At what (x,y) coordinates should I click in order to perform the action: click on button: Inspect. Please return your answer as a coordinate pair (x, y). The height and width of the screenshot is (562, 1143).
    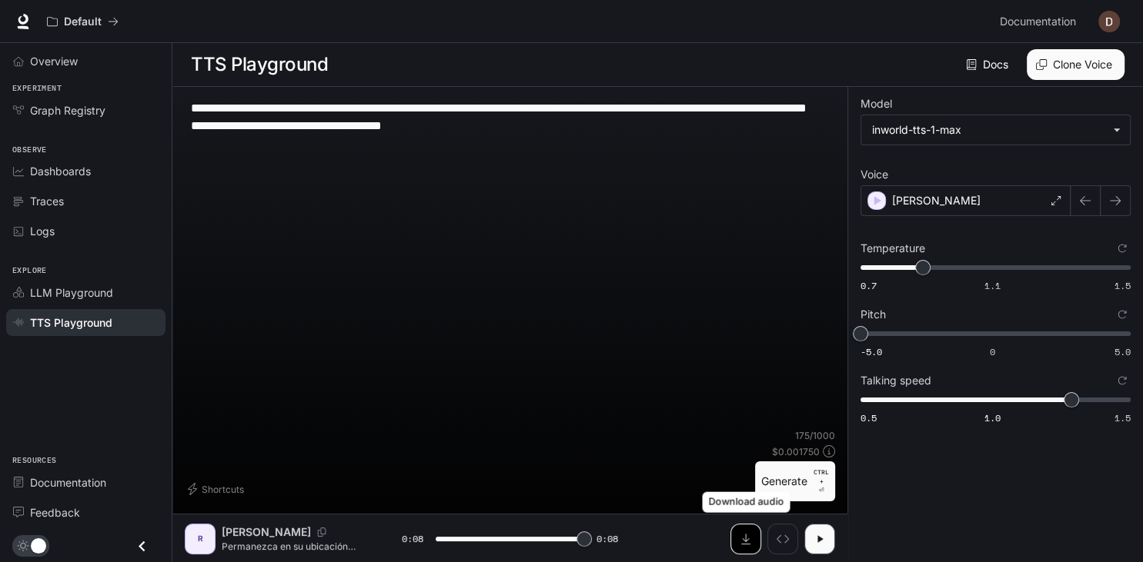
    Looking at the image, I should click on (782, 539).